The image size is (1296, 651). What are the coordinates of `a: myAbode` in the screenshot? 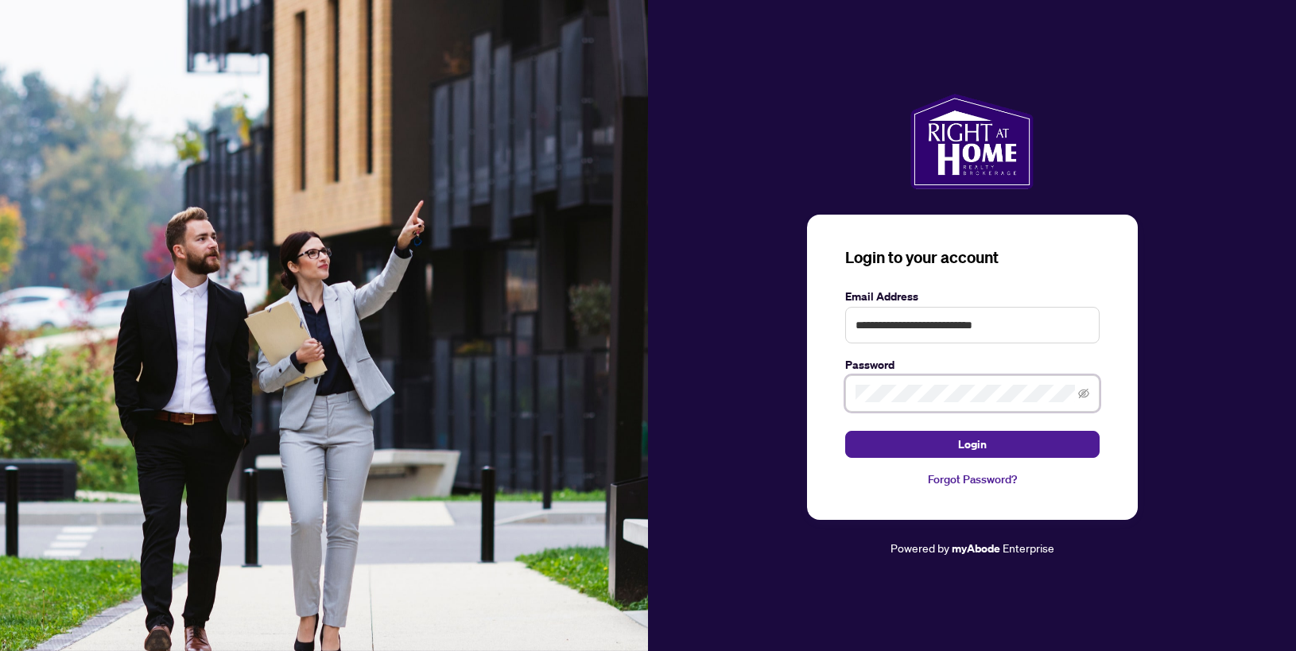 It's located at (976, 549).